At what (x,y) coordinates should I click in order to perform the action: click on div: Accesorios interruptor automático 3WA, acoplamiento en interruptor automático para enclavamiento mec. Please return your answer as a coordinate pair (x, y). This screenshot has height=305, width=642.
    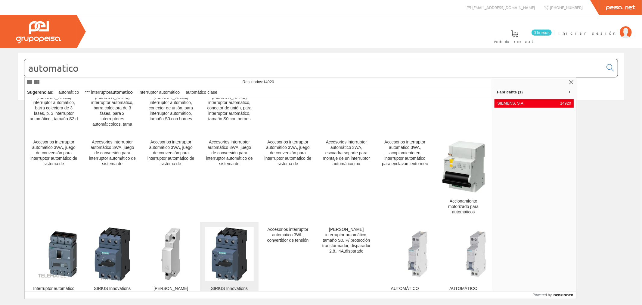
    Looking at the image, I should click on (405, 153).